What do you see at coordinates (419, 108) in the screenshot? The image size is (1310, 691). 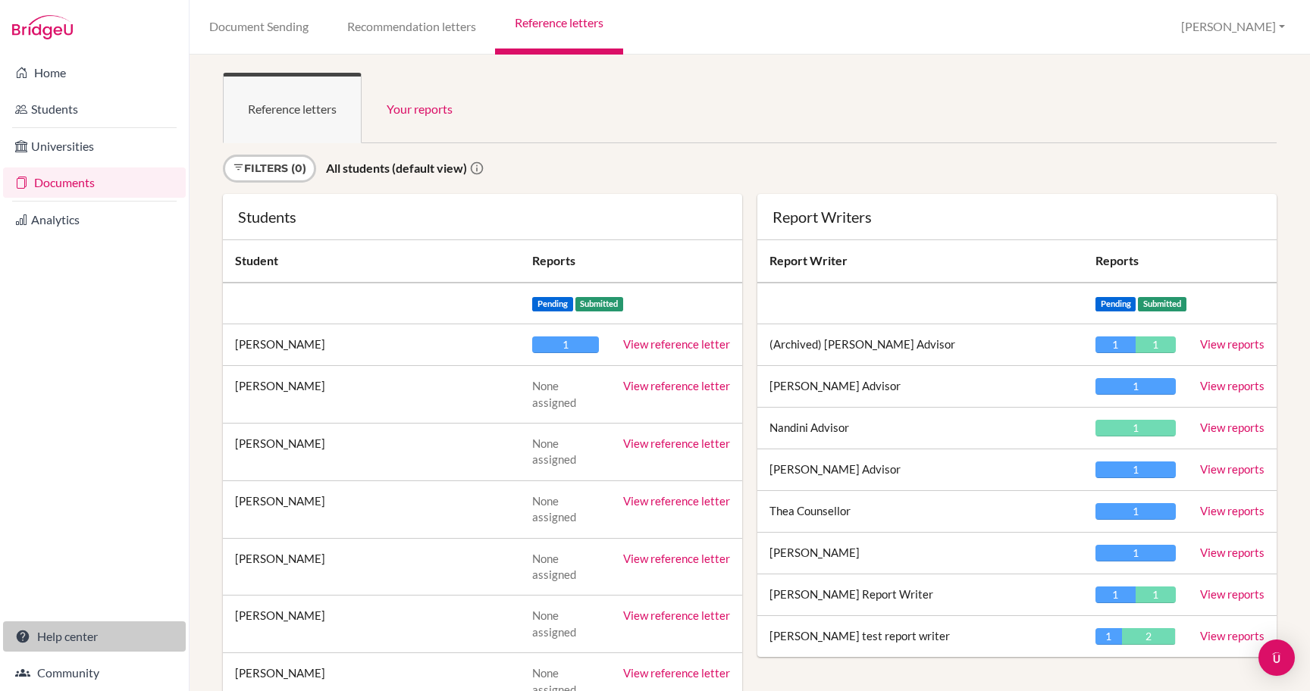 I see `a: Your reports` at bounding box center [419, 108].